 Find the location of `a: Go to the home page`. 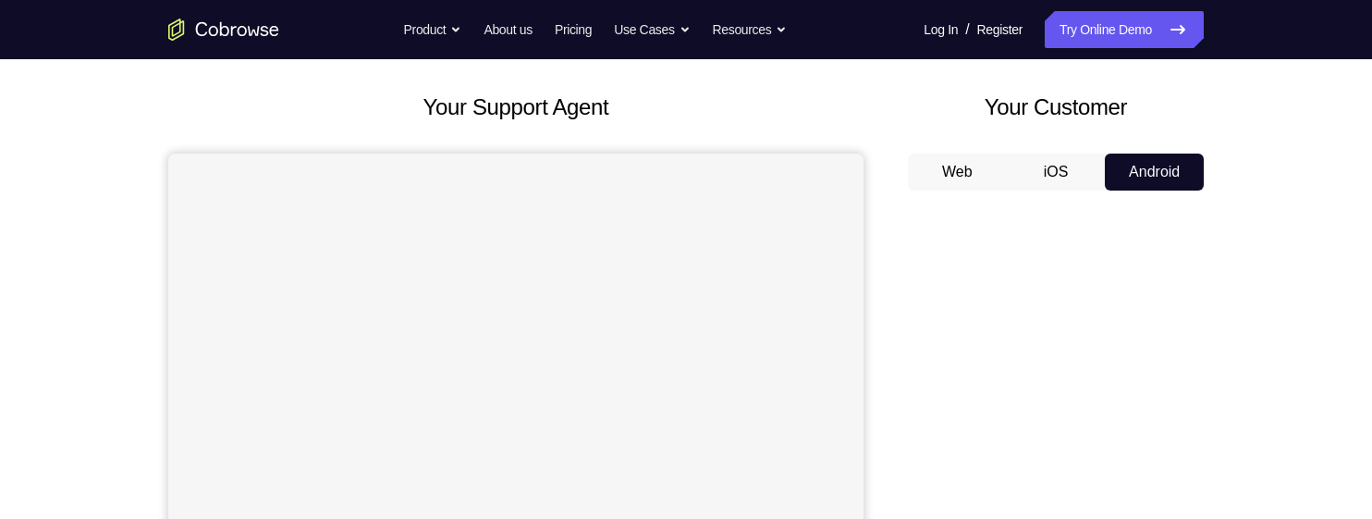

a: Go to the home page is located at coordinates (224, 30).